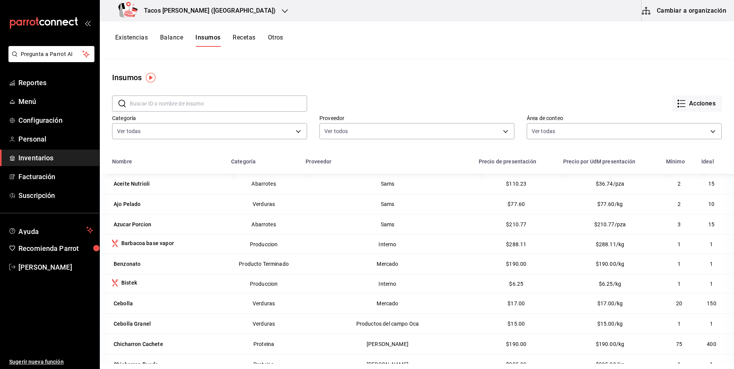 Image resolution: width=734 pixels, height=369 pixels. I want to click on span: $110.23, so click(516, 184).